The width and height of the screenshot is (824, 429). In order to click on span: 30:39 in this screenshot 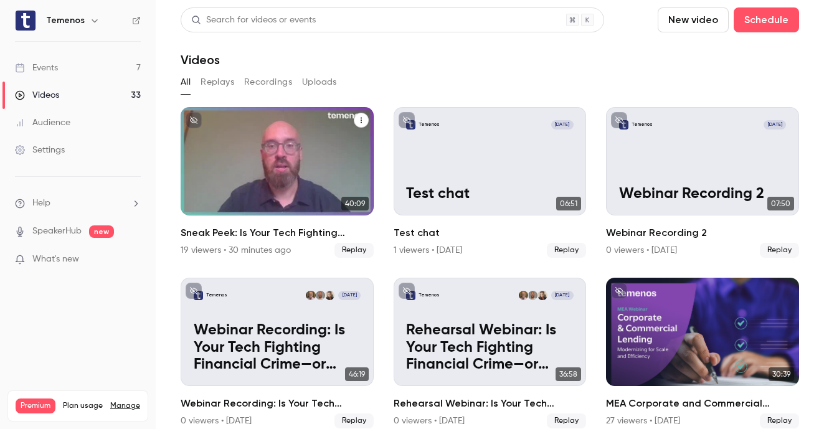, I will do `click(781, 374)`.